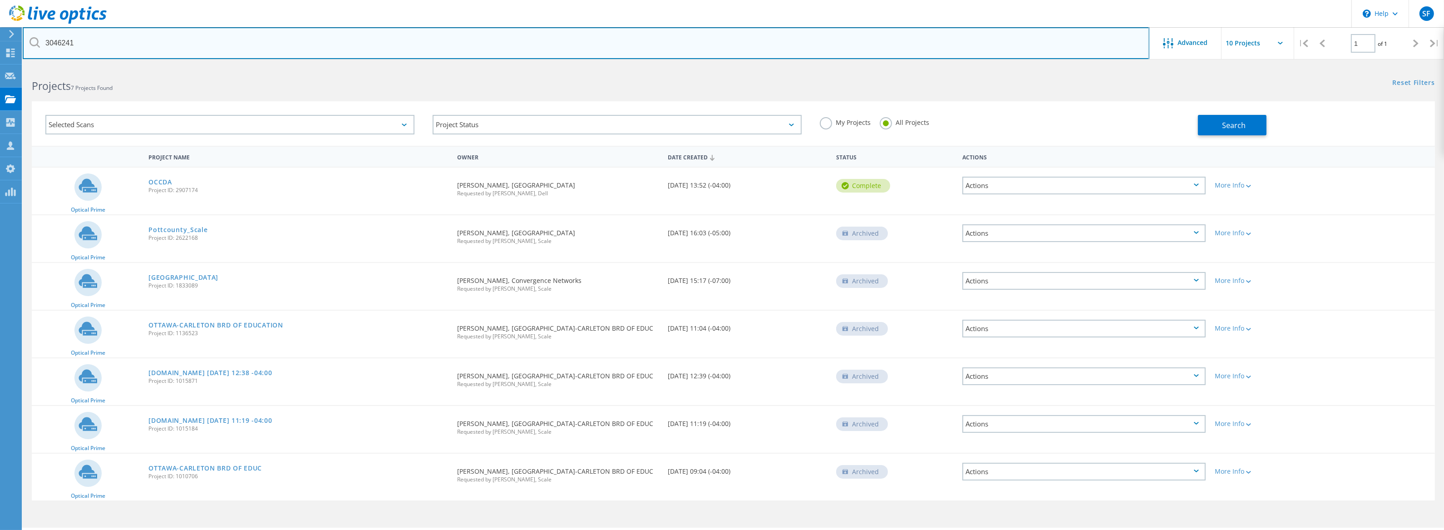 The width and height of the screenshot is (1444, 530). What do you see at coordinates (1382, 44) in the screenshot?
I see `span: of 1` at bounding box center [1382, 44].